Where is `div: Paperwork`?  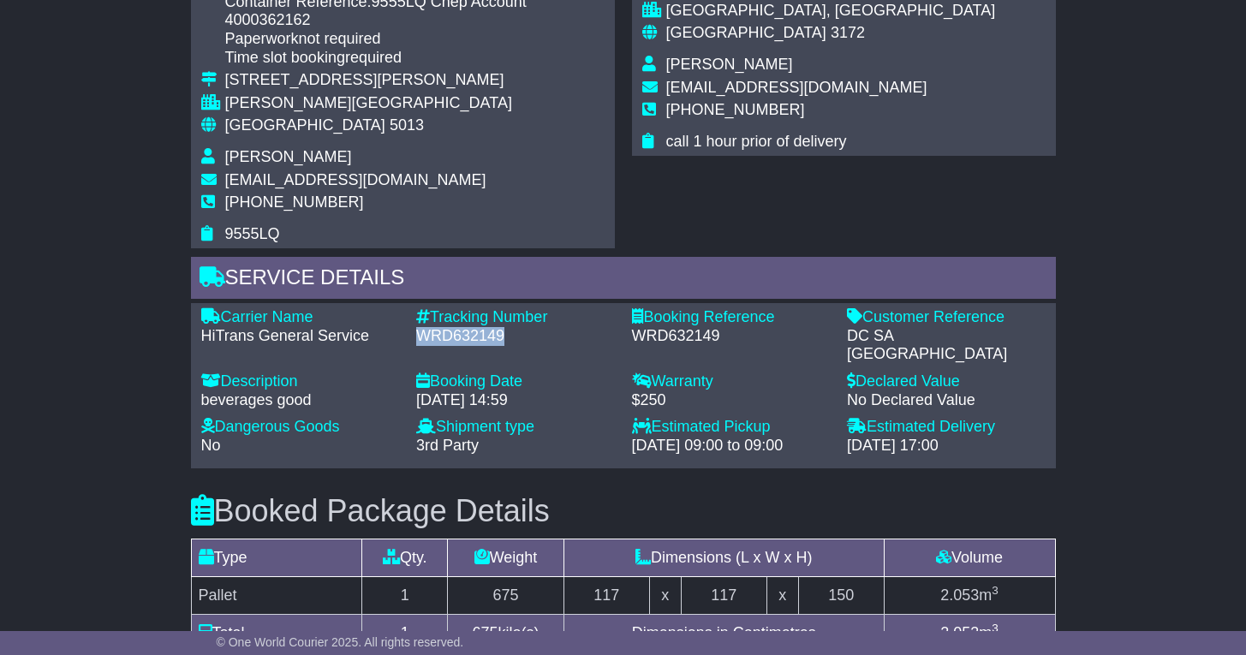
div: Paperwork is located at coordinates (414, 39).